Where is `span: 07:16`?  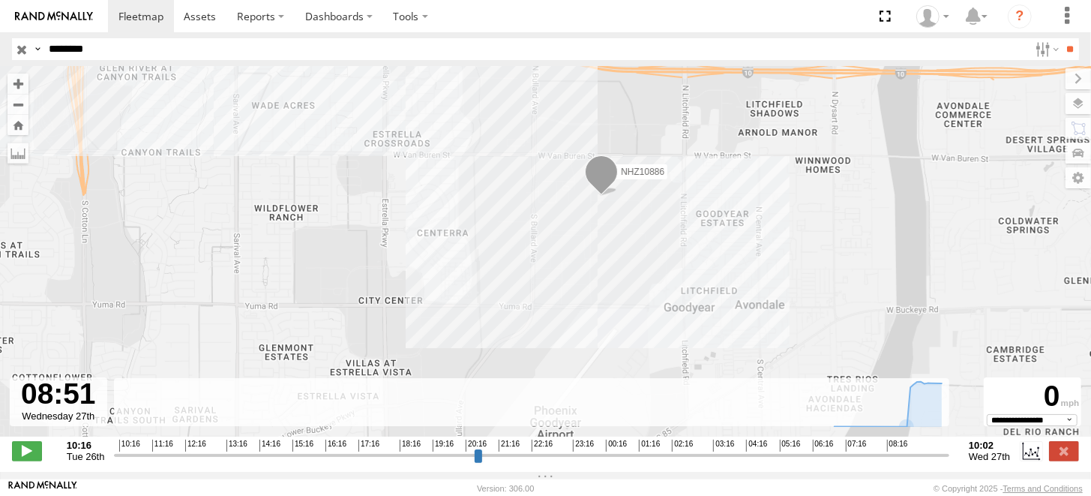
span: 07:16 is located at coordinates (856, 445).